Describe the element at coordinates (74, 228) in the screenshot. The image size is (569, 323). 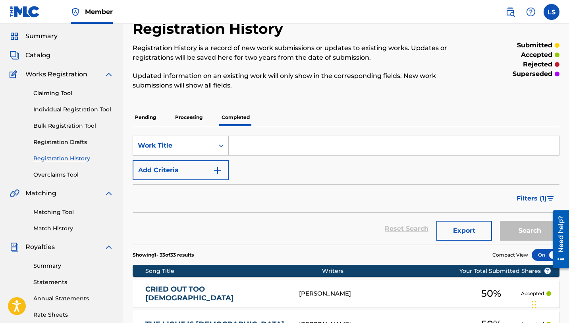
I see `a: Match History` at that location.